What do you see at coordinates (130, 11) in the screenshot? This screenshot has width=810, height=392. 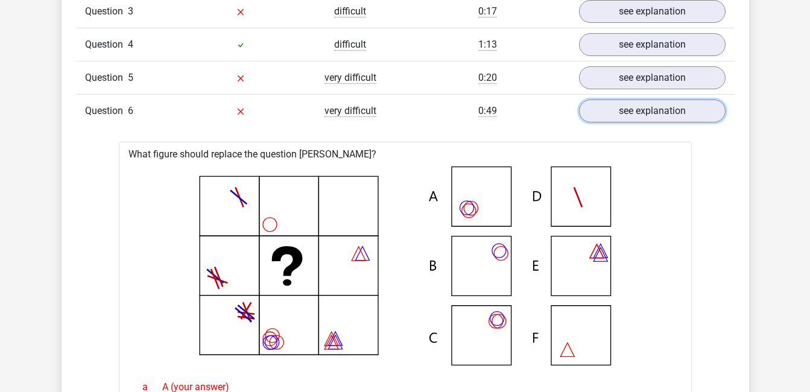 I see `span: 3` at bounding box center [130, 11].